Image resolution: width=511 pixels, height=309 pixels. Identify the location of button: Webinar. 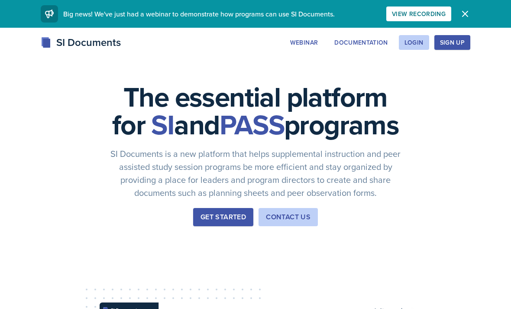
(304, 42).